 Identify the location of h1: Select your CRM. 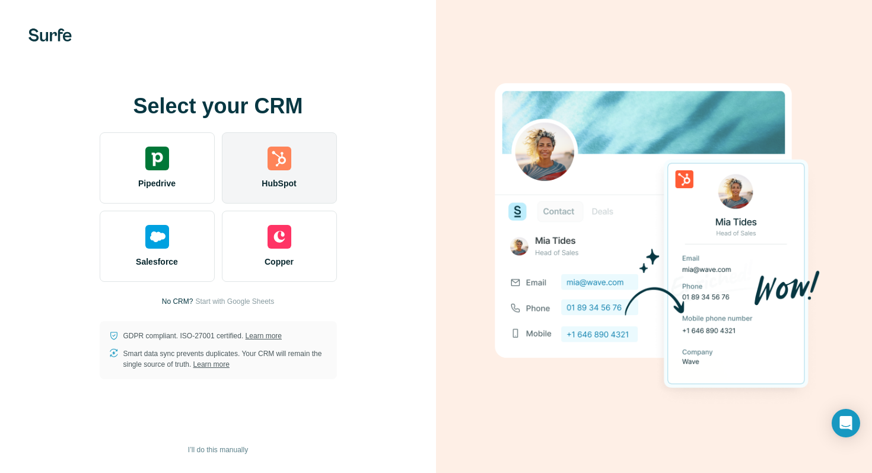
(218, 106).